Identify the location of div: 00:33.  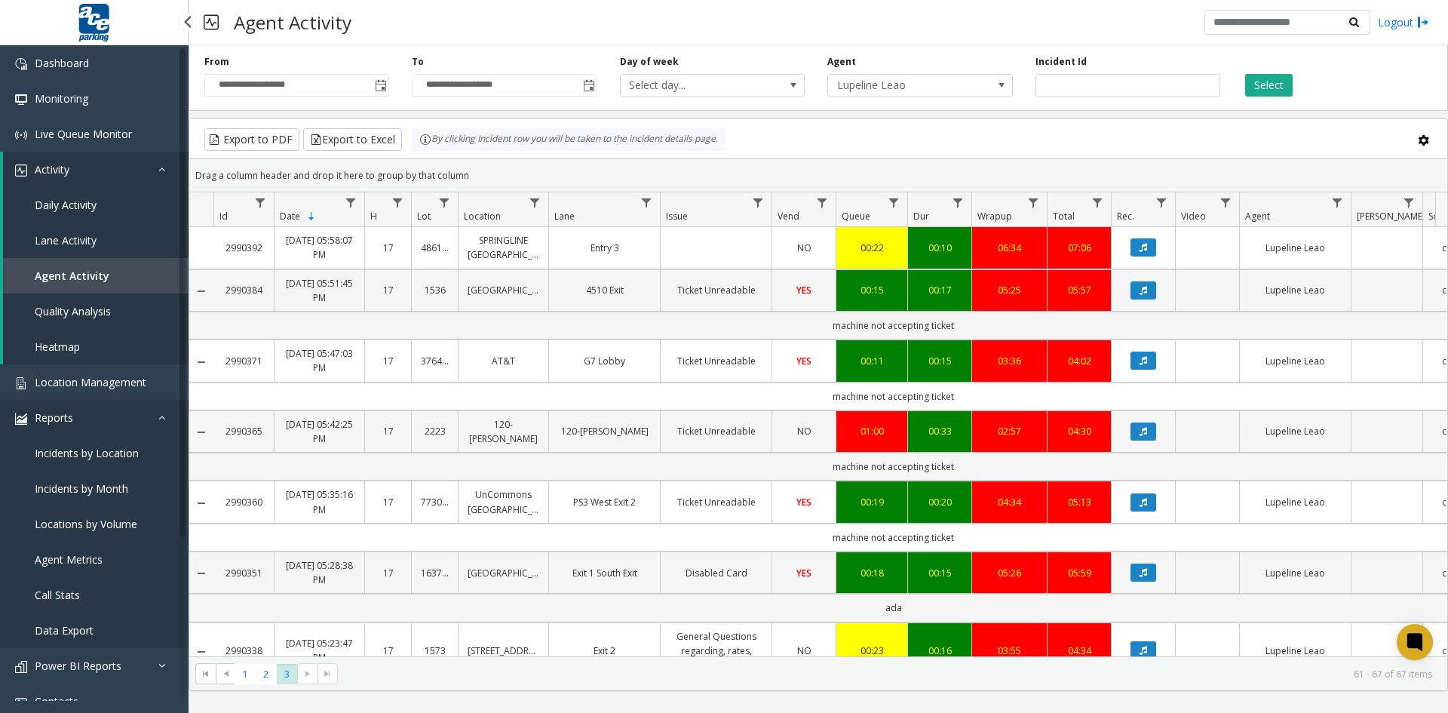
(940, 431).